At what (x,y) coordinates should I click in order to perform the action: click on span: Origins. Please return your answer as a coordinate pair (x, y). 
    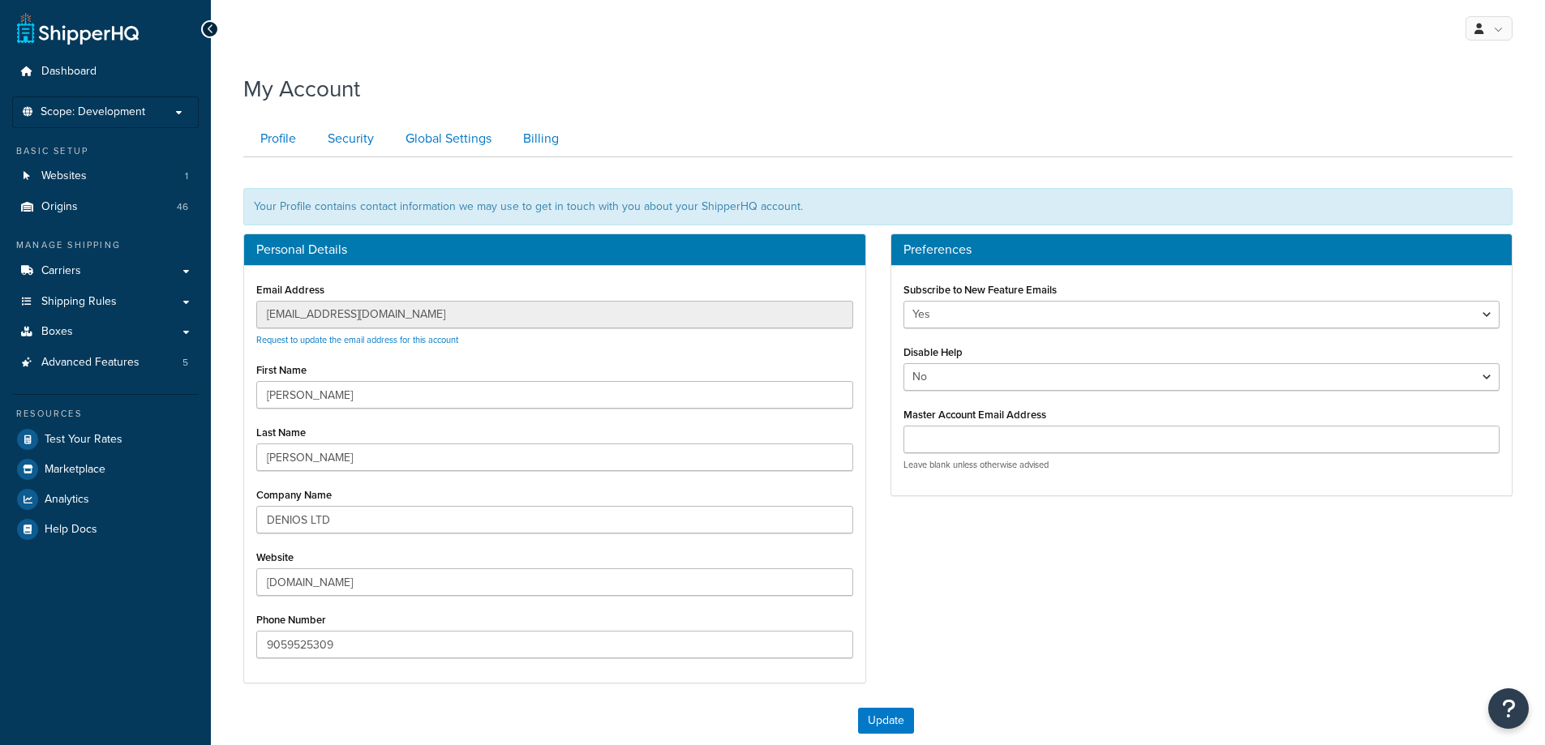
    Looking at the image, I should click on (59, 207).